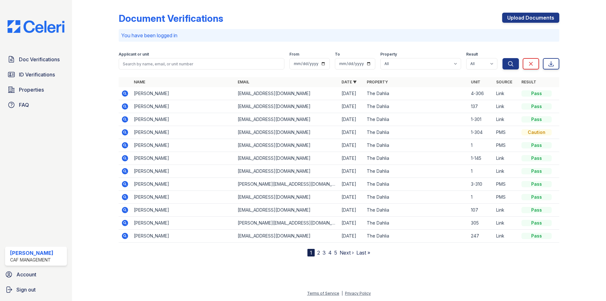 The height and width of the screenshot is (301, 606). Describe the element at coordinates (537, 132) in the screenshot. I see `div: Caution` at that location.